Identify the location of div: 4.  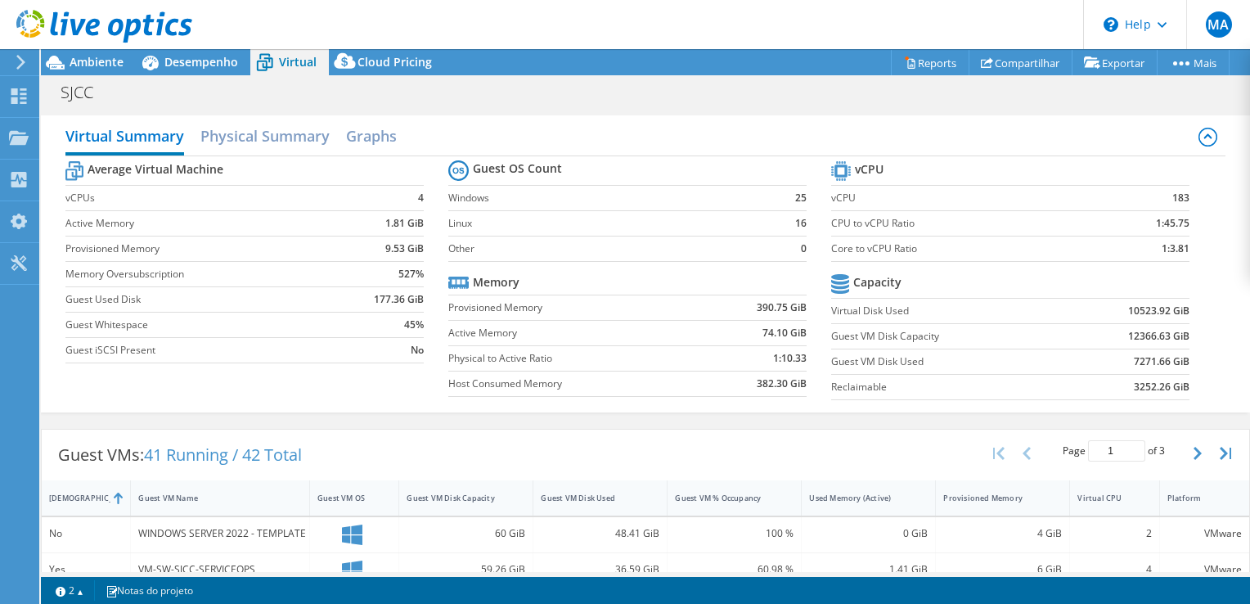
(1114, 569).